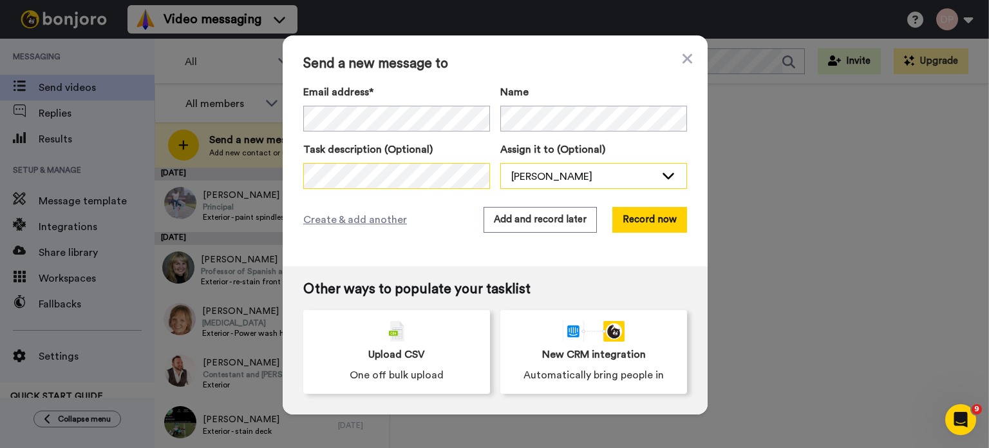 Image resolution: width=989 pixels, height=448 pixels. What do you see at coordinates (594, 354) in the screenshot?
I see `span: New CRM integration` at bounding box center [594, 354].